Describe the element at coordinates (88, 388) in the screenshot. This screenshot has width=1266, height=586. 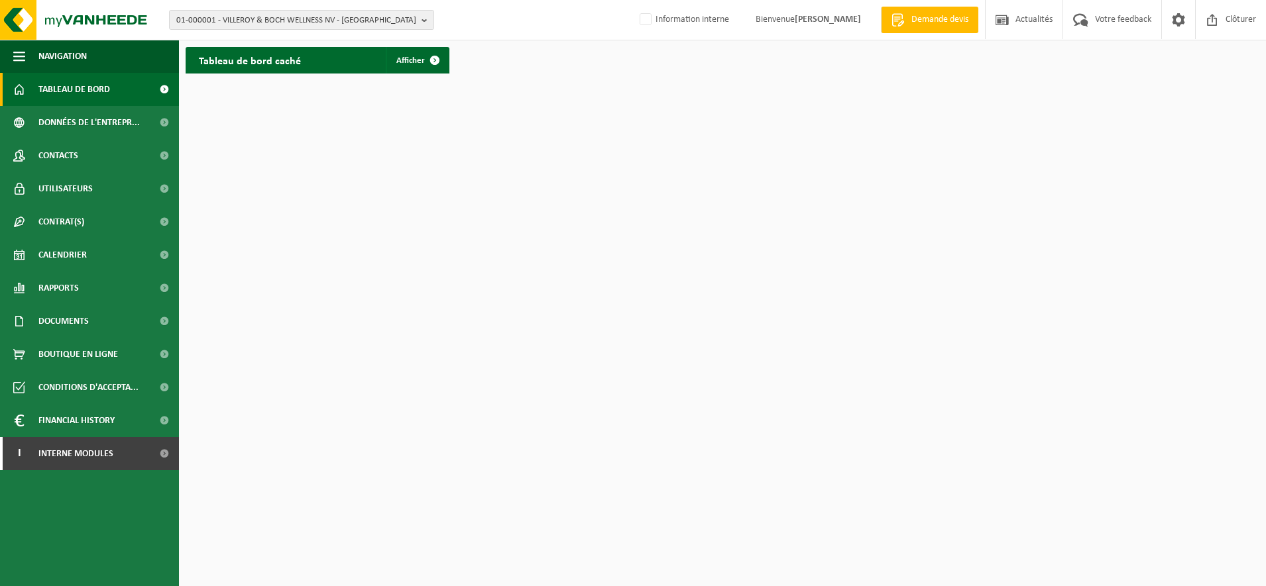
I see `span: Conditions d'accepta...` at that location.